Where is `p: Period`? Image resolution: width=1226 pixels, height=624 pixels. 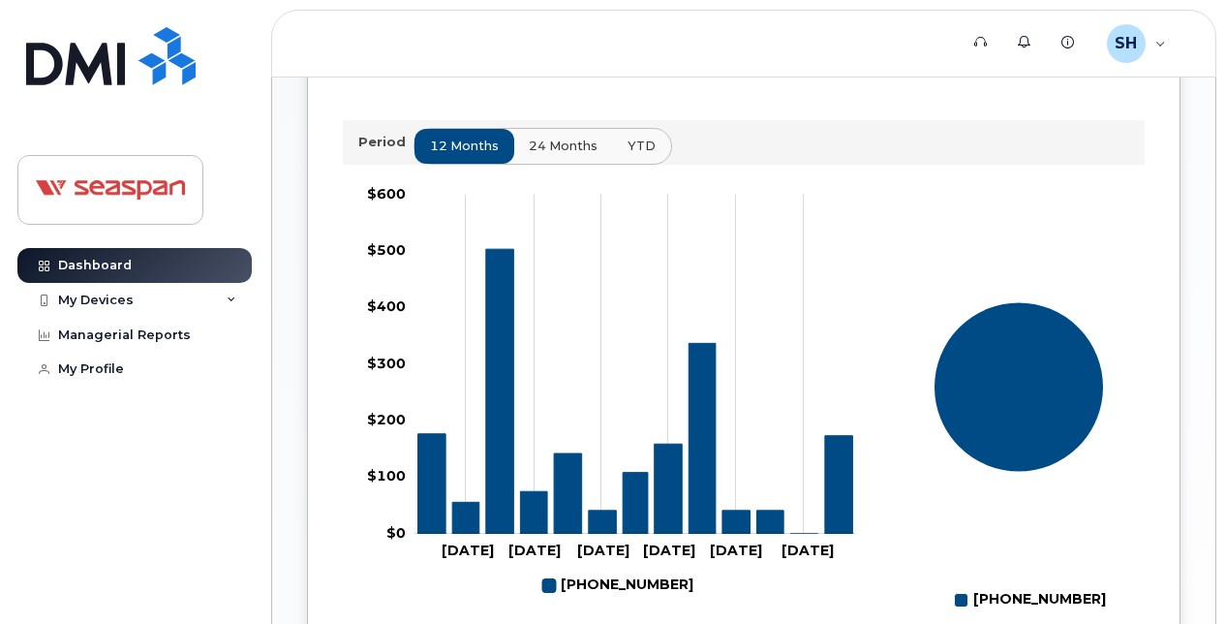
p: Period is located at coordinates (386, 141).